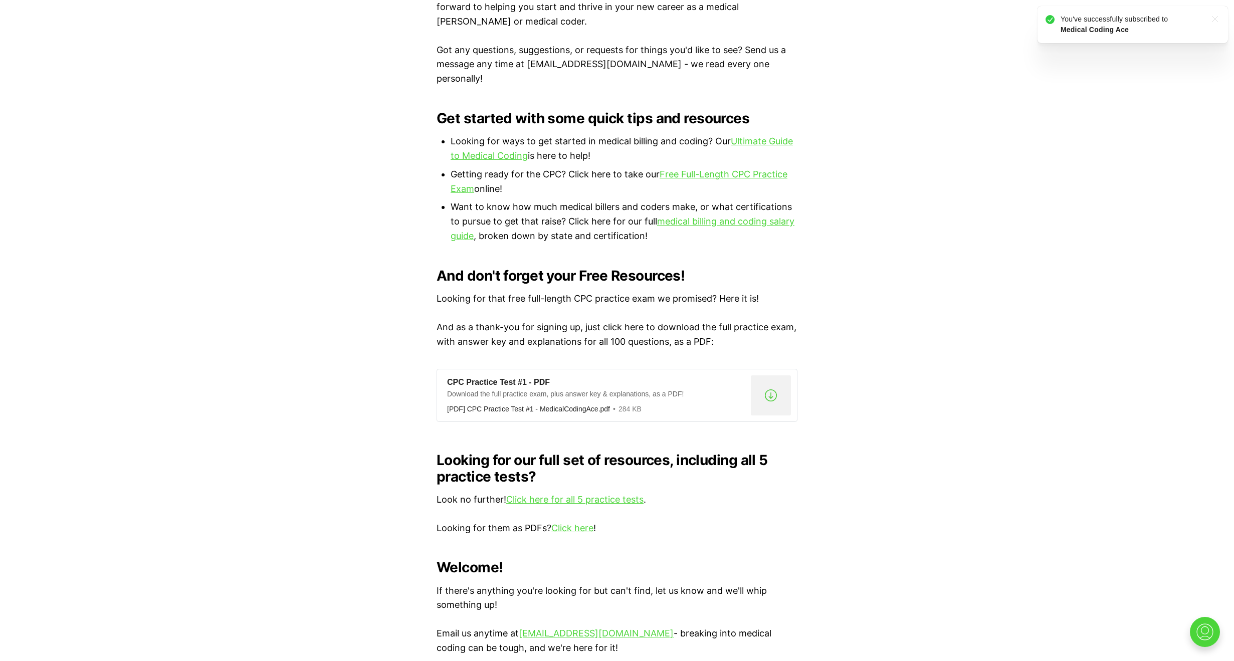 The height and width of the screenshot is (661, 1234). Describe the element at coordinates (617, 500) in the screenshot. I see `p: Look no further! .` at that location.